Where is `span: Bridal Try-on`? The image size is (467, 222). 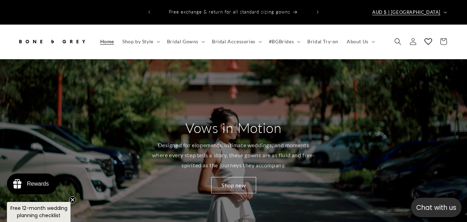 span: Bridal Try-on is located at coordinates (323, 41).